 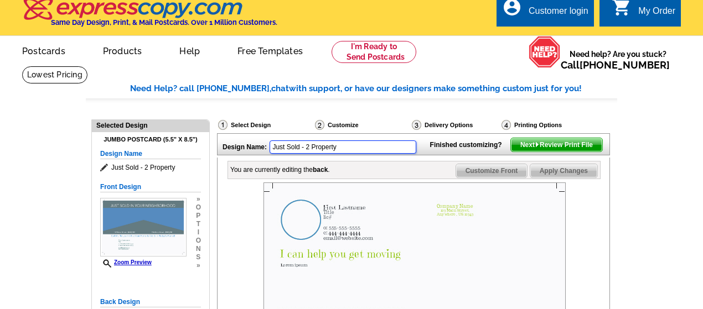 What do you see at coordinates (537, 144) in the screenshot?
I see `img: button-next-arrow-white.png` at bounding box center [537, 144].